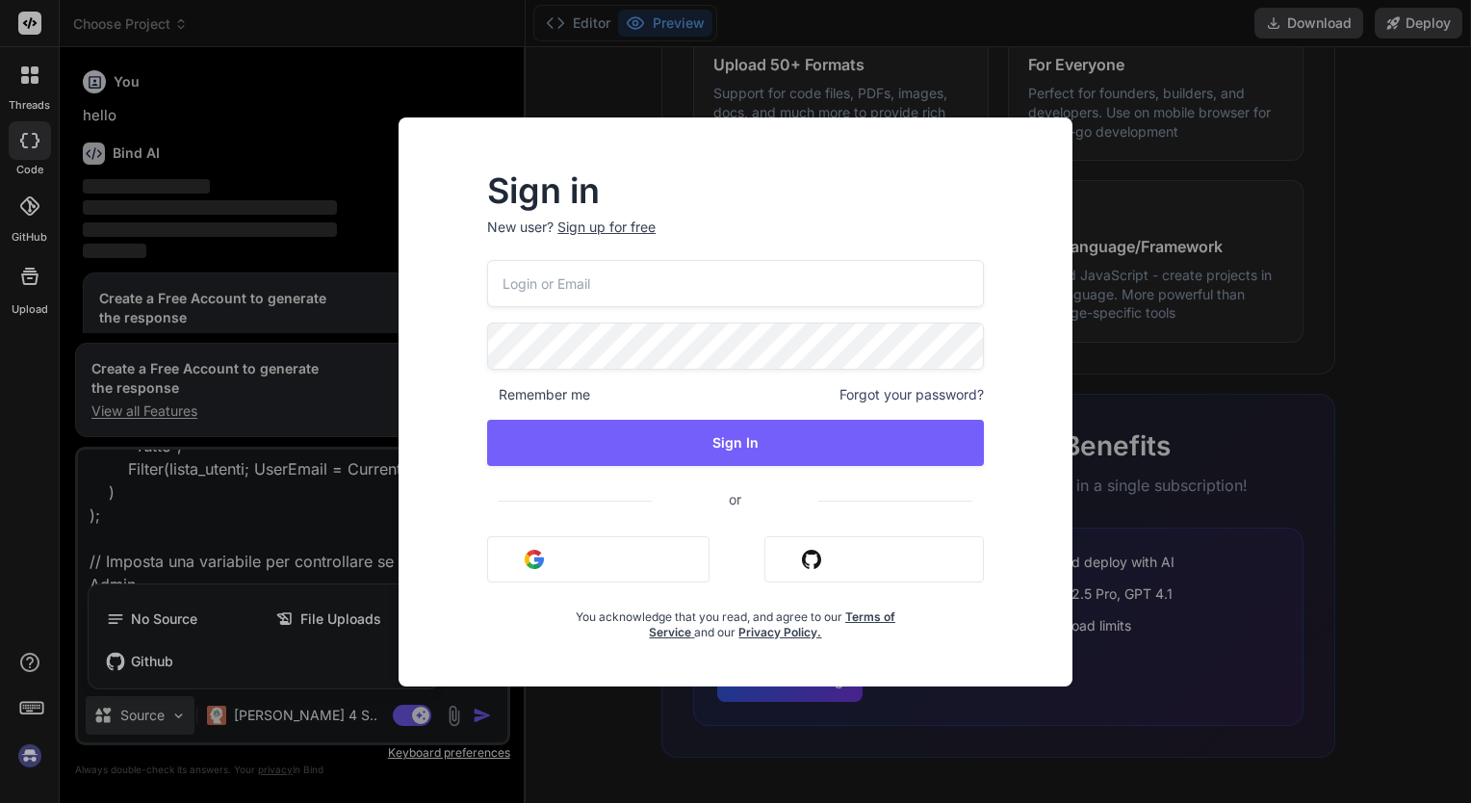 The image size is (1471, 803). What do you see at coordinates (736, 619) in the screenshot?
I see `div: You acknowledge that you read, and agree to our and our` at bounding box center [736, 619].